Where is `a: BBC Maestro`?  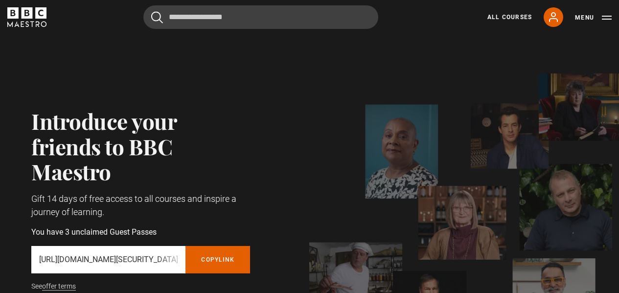
a: BBC Maestro is located at coordinates (27, 17).